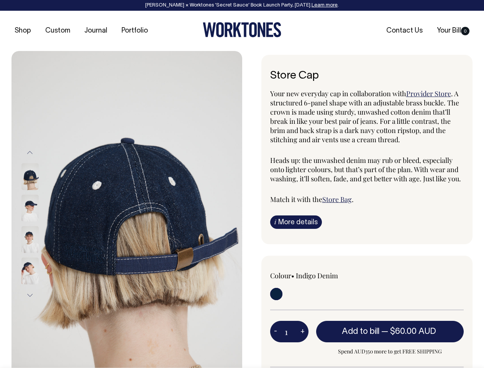  Describe the element at coordinates (96, 31) in the screenshot. I see `a: Journal` at that location.